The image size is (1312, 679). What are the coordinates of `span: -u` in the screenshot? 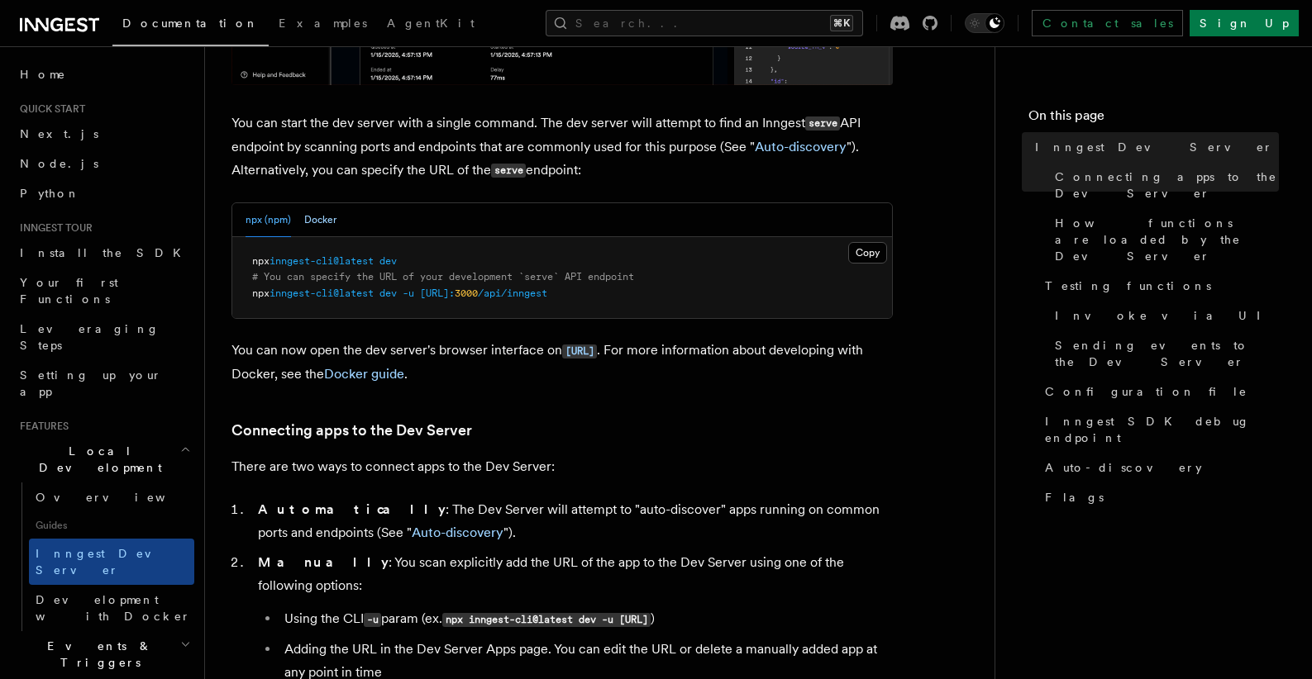 It's located at (408, 293).